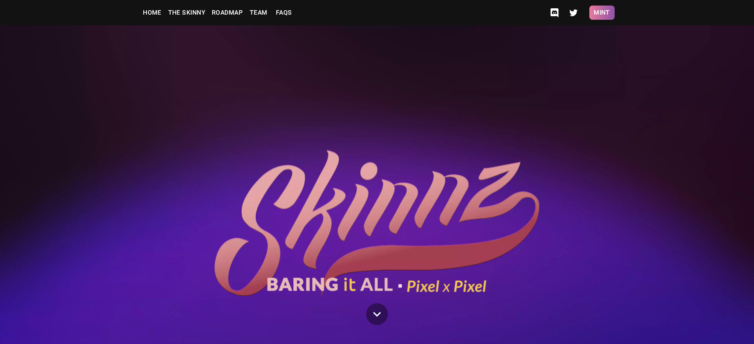 Image resolution: width=754 pixels, height=344 pixels. What do you see at coordinates (602, 13) in the screenshot?
I see `button: Mint` at bounding box center [602, 13].